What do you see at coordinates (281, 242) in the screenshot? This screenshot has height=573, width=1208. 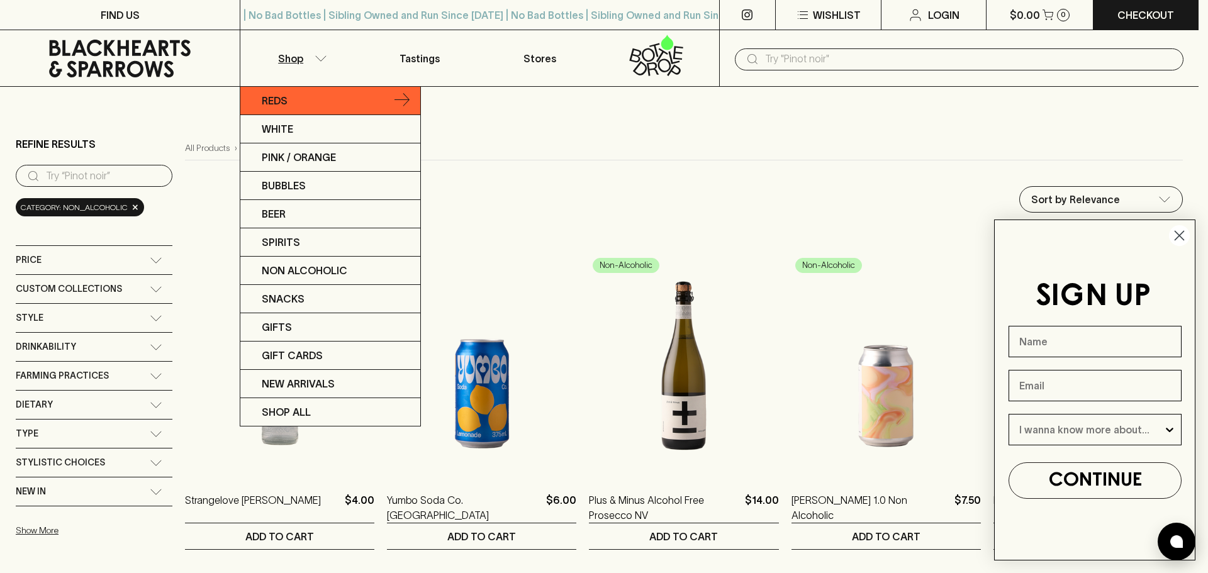 I see `p: Spirits` at bounding box center [281, 242].